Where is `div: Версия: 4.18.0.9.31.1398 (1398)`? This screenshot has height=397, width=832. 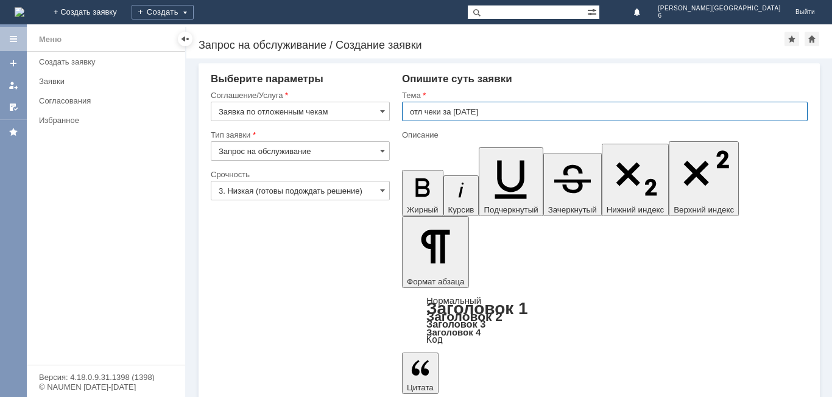
div: Версия: 4.18.0.9.31.1398 (1398) is located at coordinates (106, 377).